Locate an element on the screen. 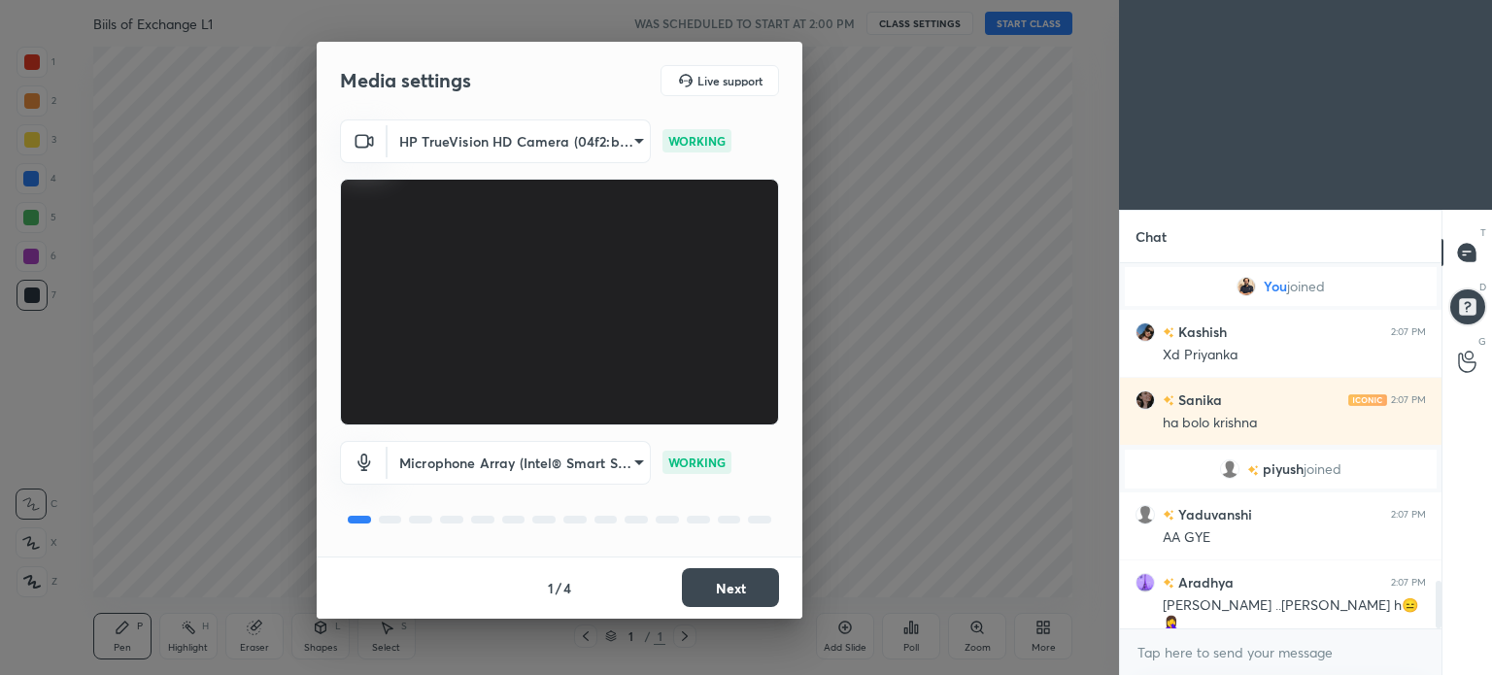  h6: Sanika is located at coordinates (1197, 399).